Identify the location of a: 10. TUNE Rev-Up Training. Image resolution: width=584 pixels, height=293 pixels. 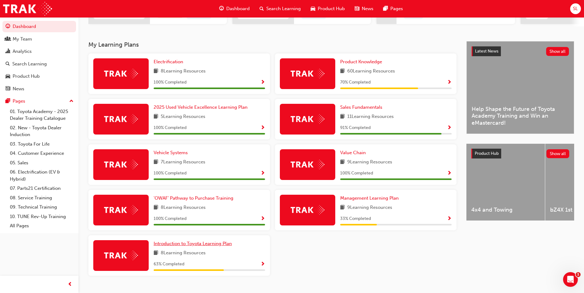
(42, 217).